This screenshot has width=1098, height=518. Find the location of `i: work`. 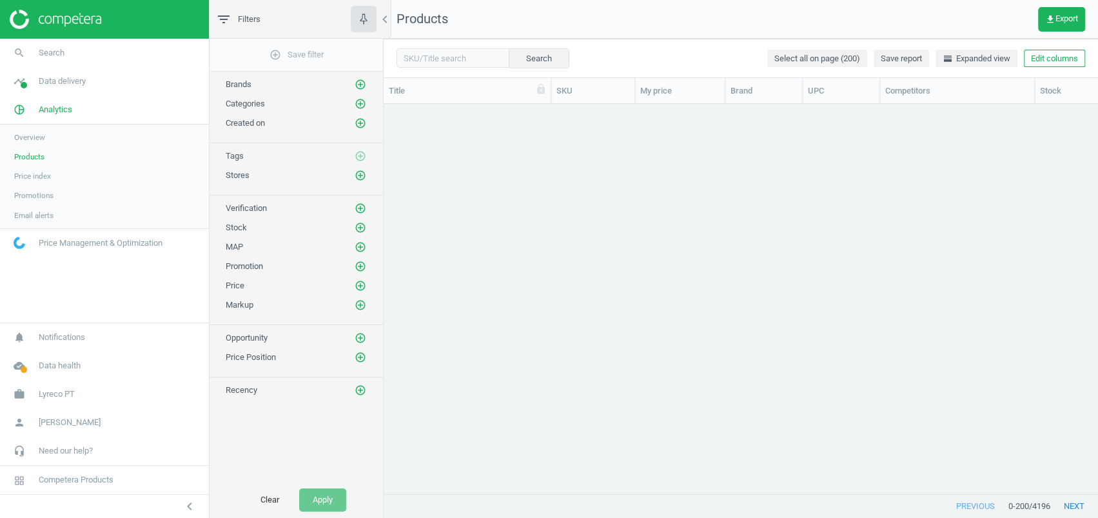

i: work is located at coordinates (19, 394).